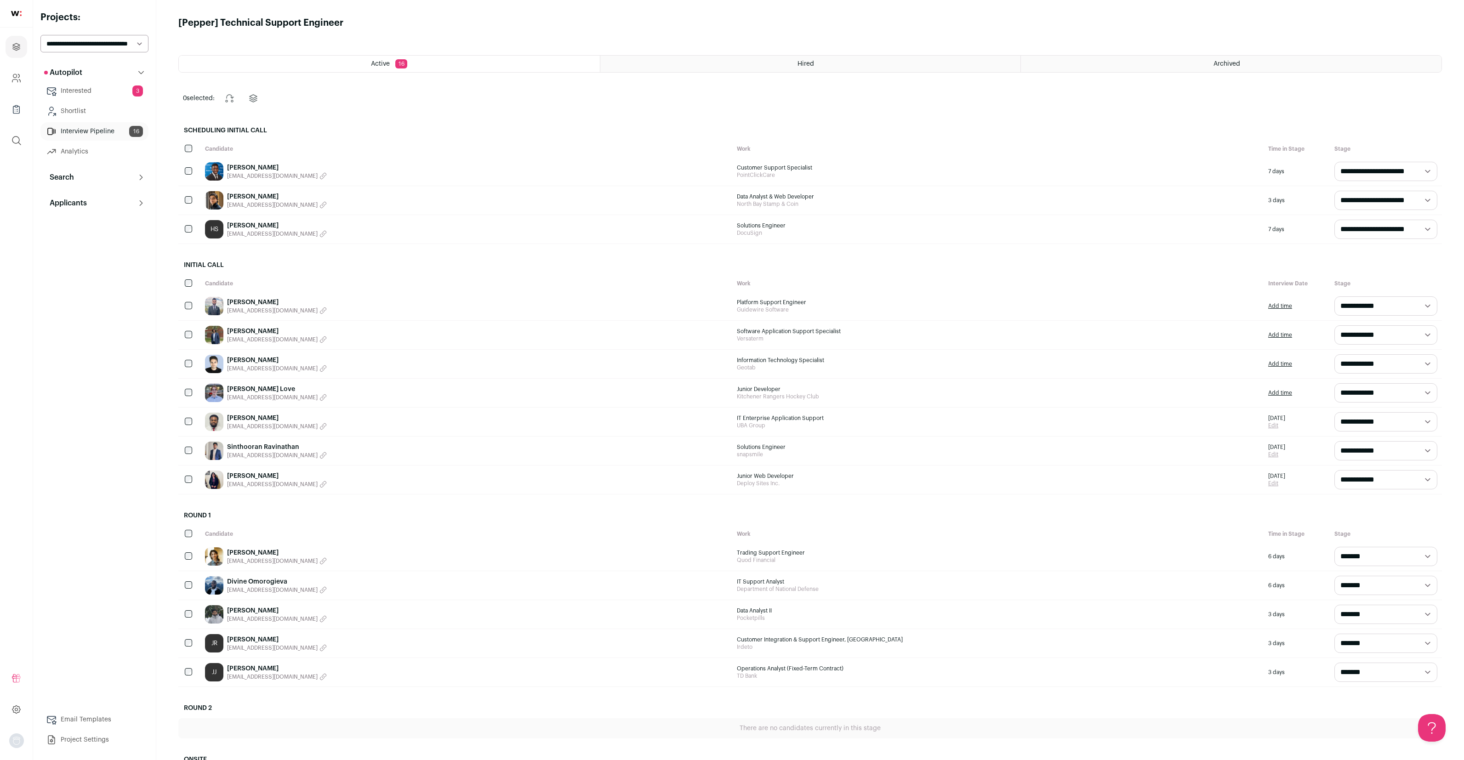 This screenshot has width=1464, height=760. Describe the element at coordinates (810, 131) in the screenshot. I see `h2: Scheduling Initial Call` at that location.